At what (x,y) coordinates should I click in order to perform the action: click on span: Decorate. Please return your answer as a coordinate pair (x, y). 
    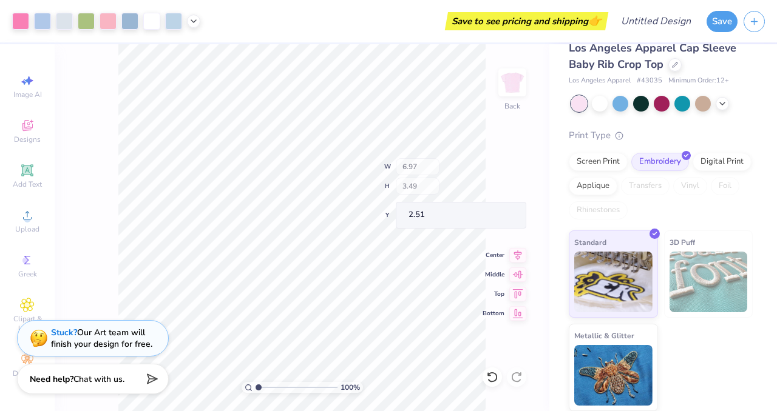
    Looking at the image, I should click on (27, 374).